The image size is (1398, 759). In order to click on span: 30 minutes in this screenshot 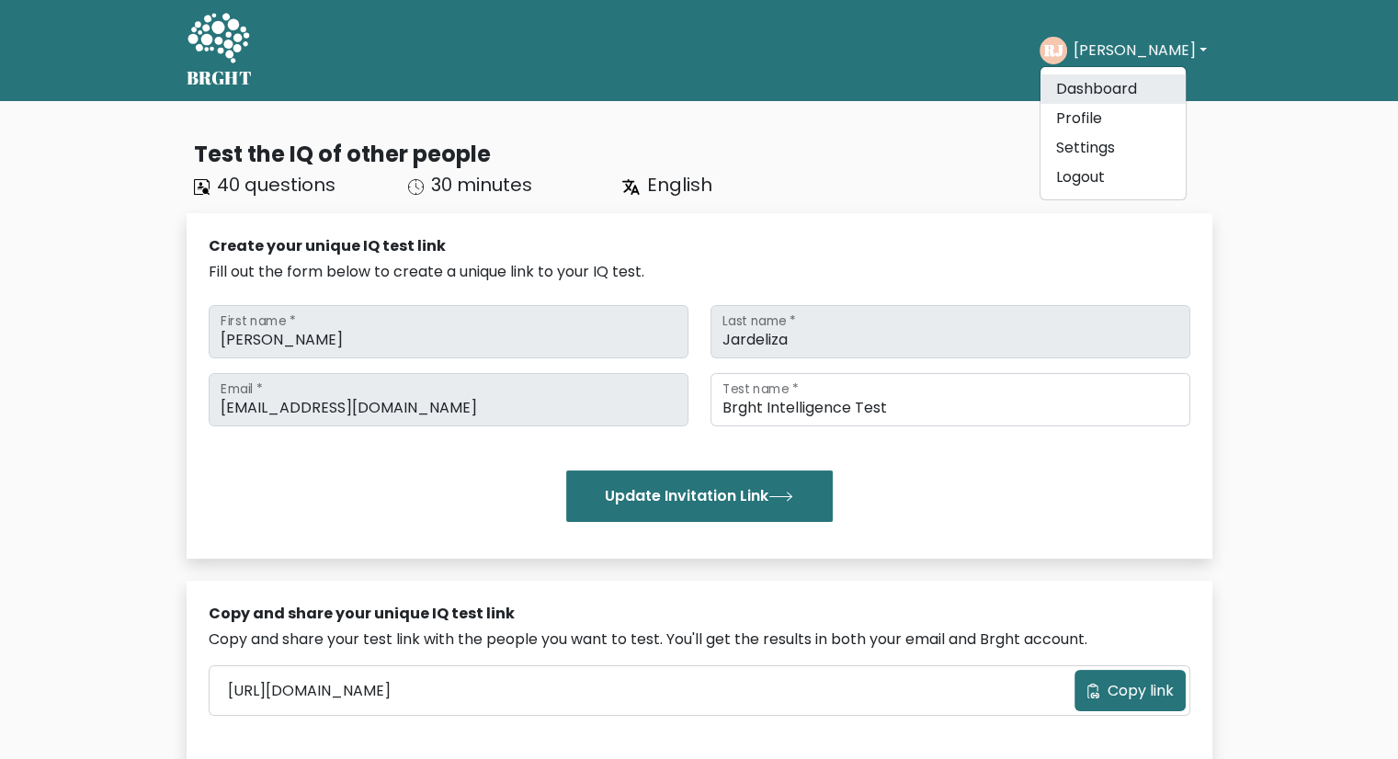, I will do `click(482, 185)`.